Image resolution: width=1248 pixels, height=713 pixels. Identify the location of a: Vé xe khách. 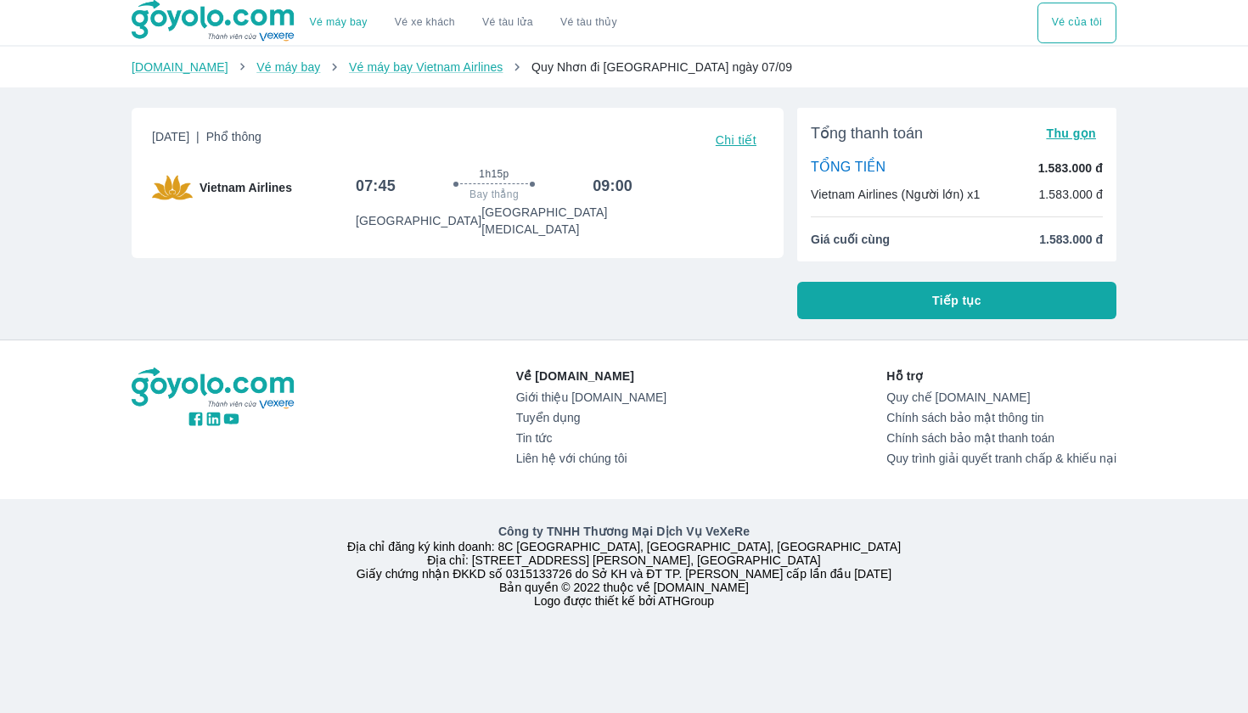
(425, 22).